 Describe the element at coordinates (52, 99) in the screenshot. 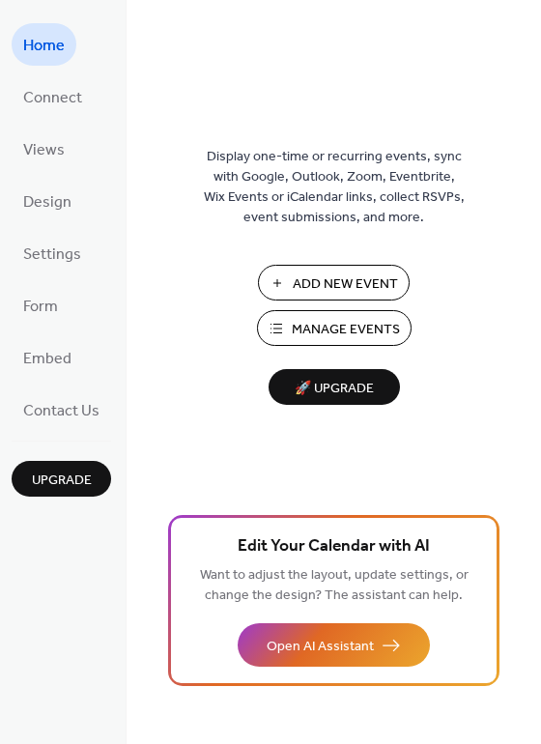

I see `span: Connect` at that location.